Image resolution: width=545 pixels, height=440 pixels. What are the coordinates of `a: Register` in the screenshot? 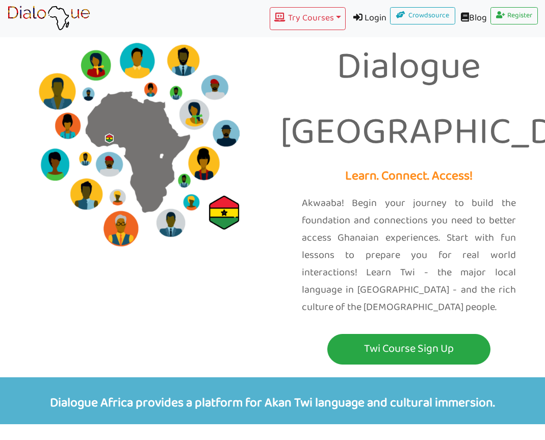 It's located at (514, 16).